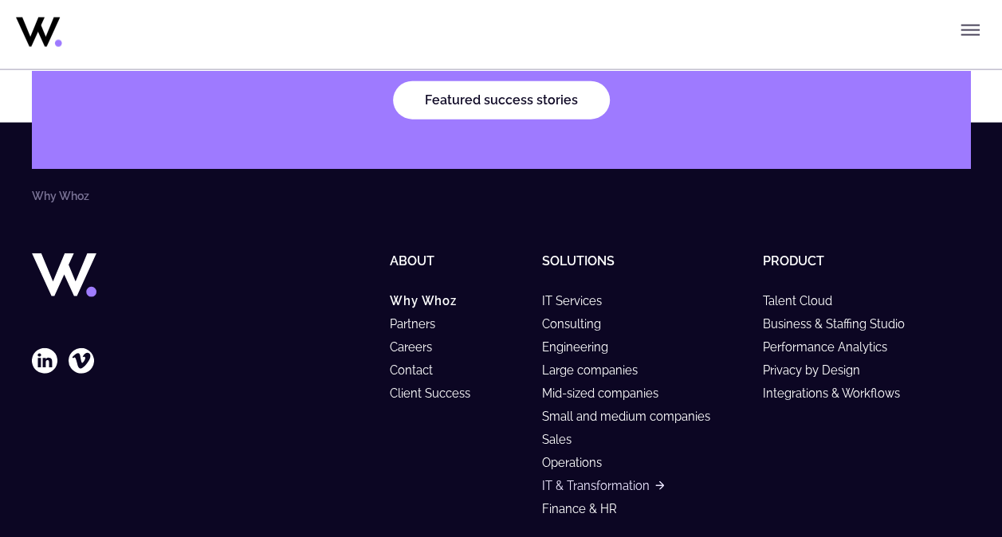  I want to click on a: IT Services, so click(579, 301).